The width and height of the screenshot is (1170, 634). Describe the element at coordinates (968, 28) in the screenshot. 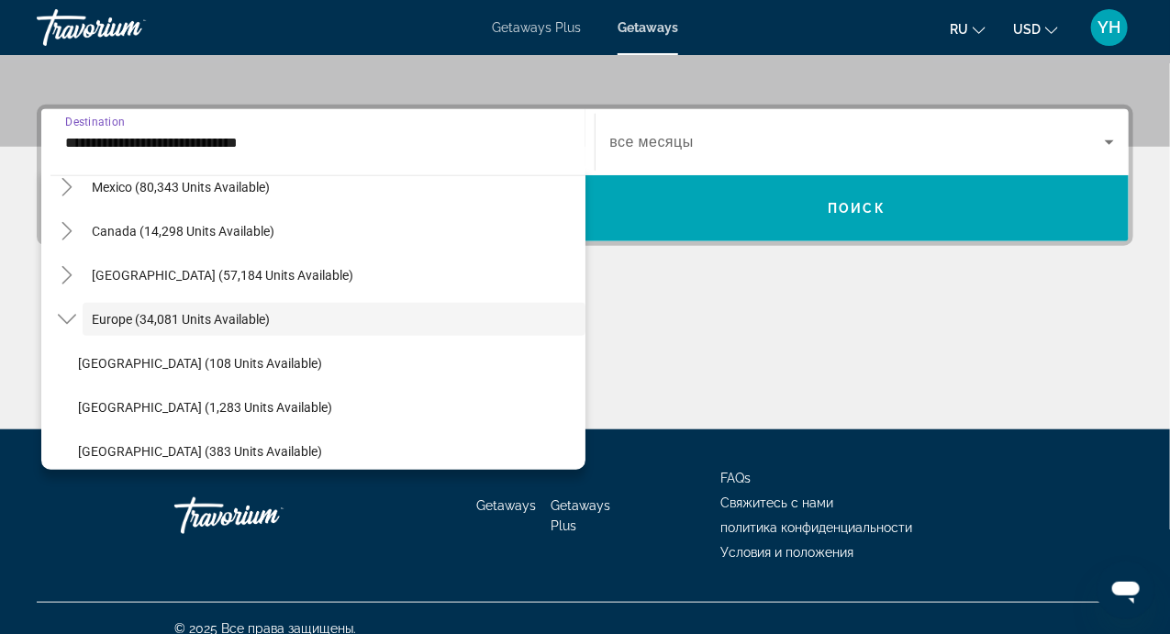

I see `button: Change language` at that location.